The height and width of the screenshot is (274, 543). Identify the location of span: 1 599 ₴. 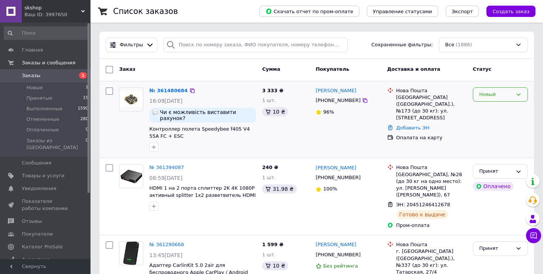
(272, 245).